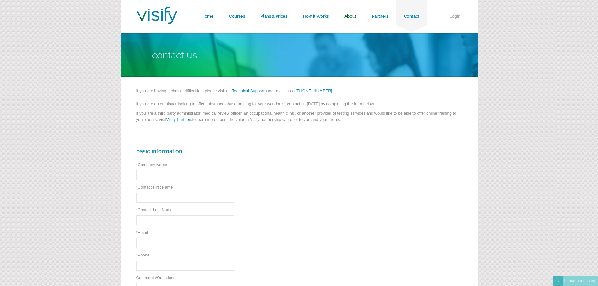 The image size is (598, 286). I want to click on a: Technical Support, so click(248, 91).